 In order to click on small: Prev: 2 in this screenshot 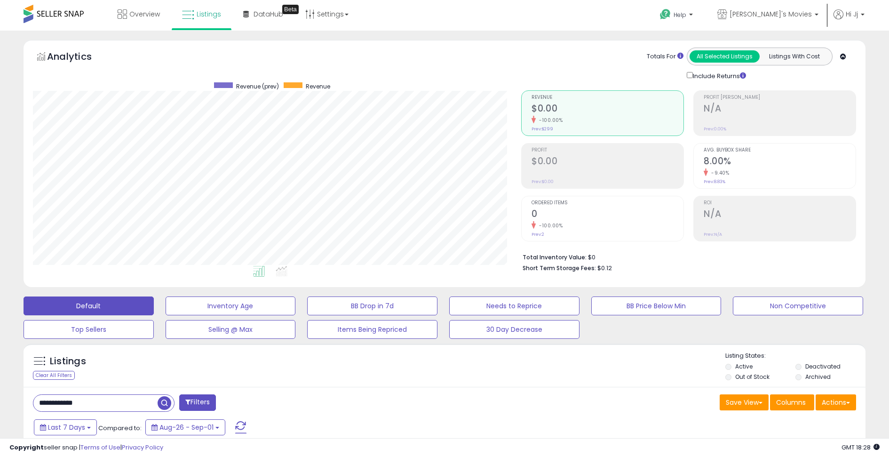, I will do `click(538, 234)`.